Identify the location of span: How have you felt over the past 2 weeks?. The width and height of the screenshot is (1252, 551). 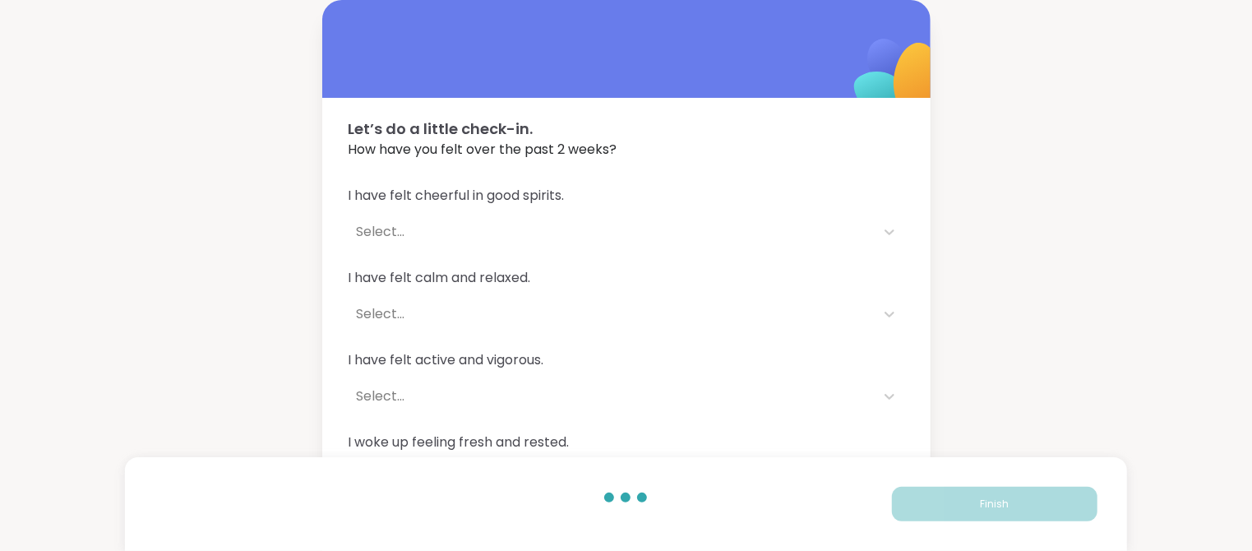
(626, 150).